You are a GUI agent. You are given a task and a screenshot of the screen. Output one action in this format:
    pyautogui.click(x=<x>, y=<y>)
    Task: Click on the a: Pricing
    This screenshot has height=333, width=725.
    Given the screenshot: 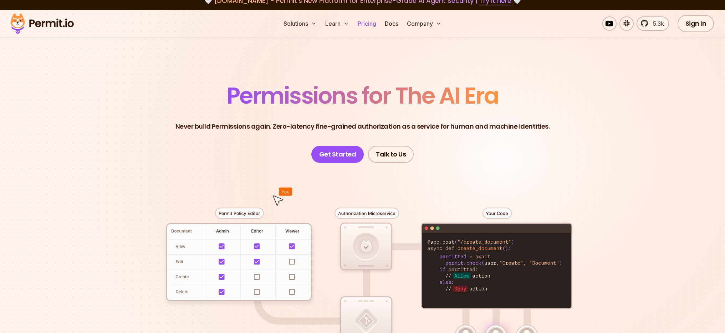 What is the action you would take?
    pyautogui.click(x=367, y=24)
    